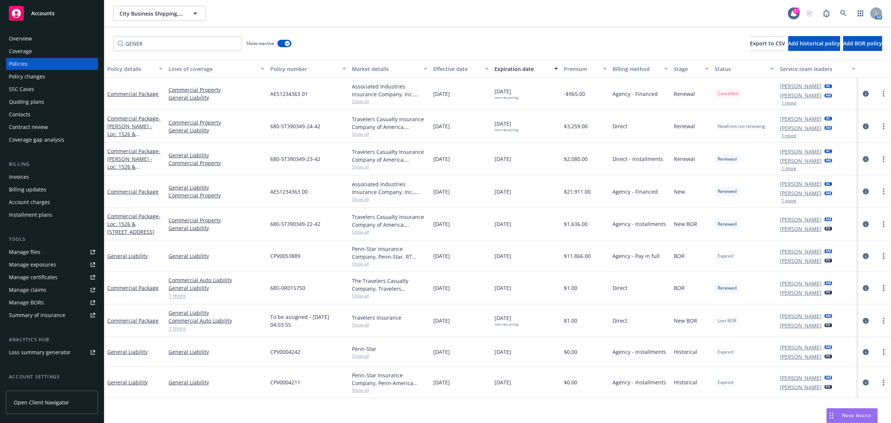 The width and height of the screenshot is (891, 423). Describe the element at coordinates (27, 189) in the screenshot. I see `div: Billing updates` at that location.